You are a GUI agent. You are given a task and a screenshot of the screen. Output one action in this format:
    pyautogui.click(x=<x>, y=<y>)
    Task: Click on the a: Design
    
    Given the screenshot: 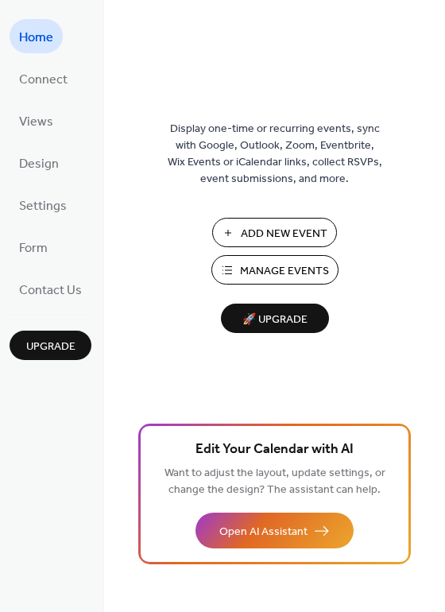 What is the action you would take?
    pyautogui.click(x=39, y=162)
    